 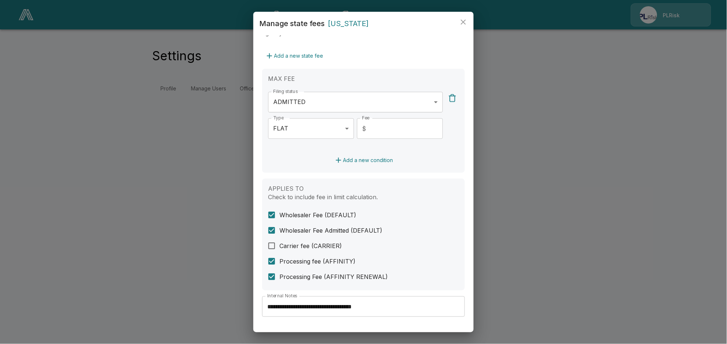 I want to click on label: MAX FEE, so click(x=281, y=79).